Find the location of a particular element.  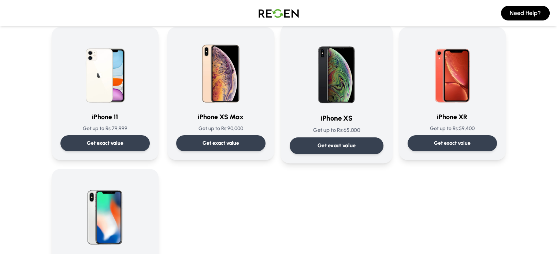

button: Need Help? is located at coordinates (525, 13).